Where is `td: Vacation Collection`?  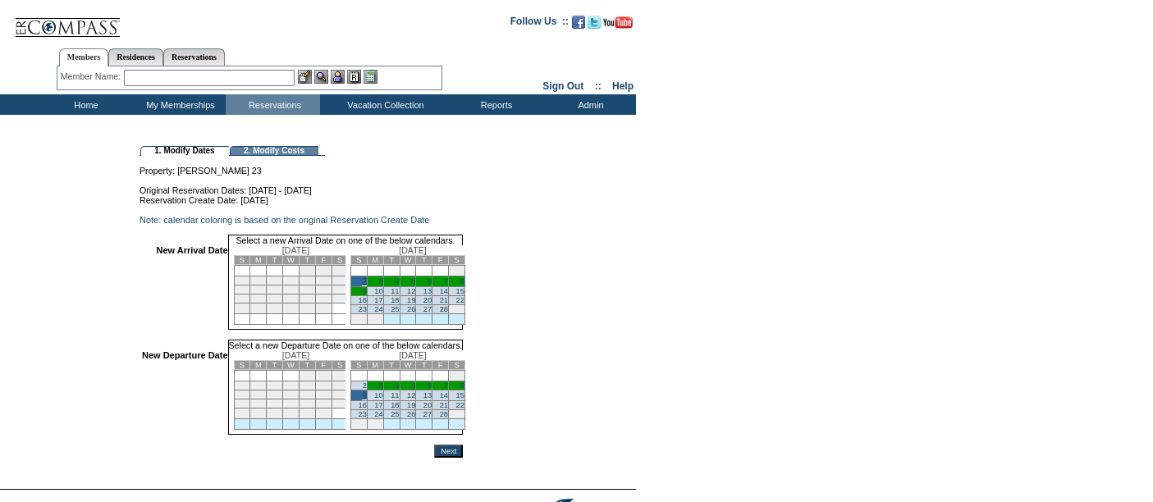 td: Vacation Collection is located at coordinates (383, 104).